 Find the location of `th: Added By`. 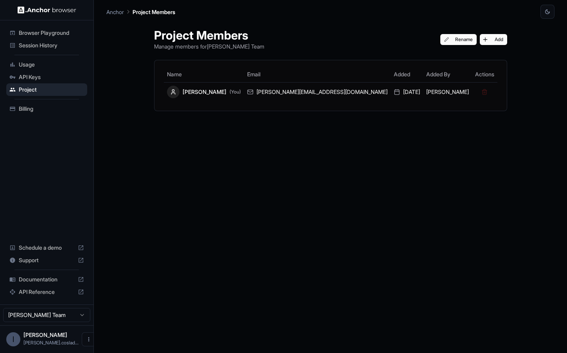

th: Added By is located at coordinates (448, 74).